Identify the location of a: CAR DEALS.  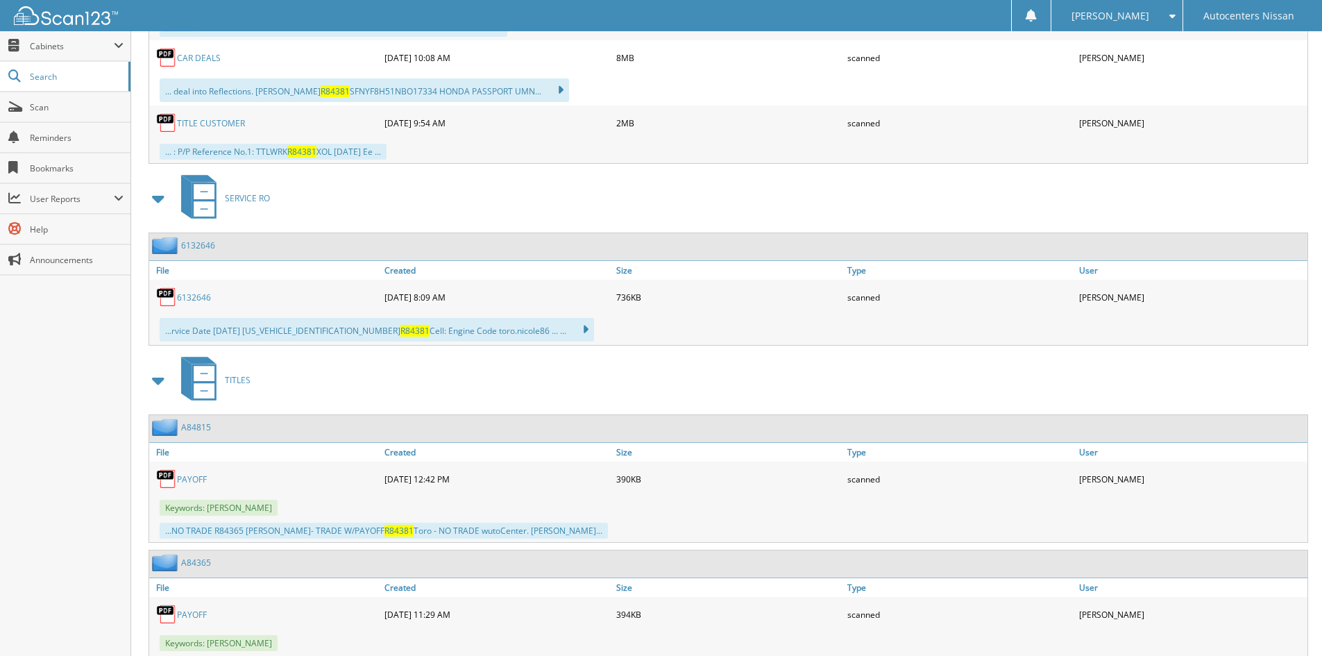
(198, 58).